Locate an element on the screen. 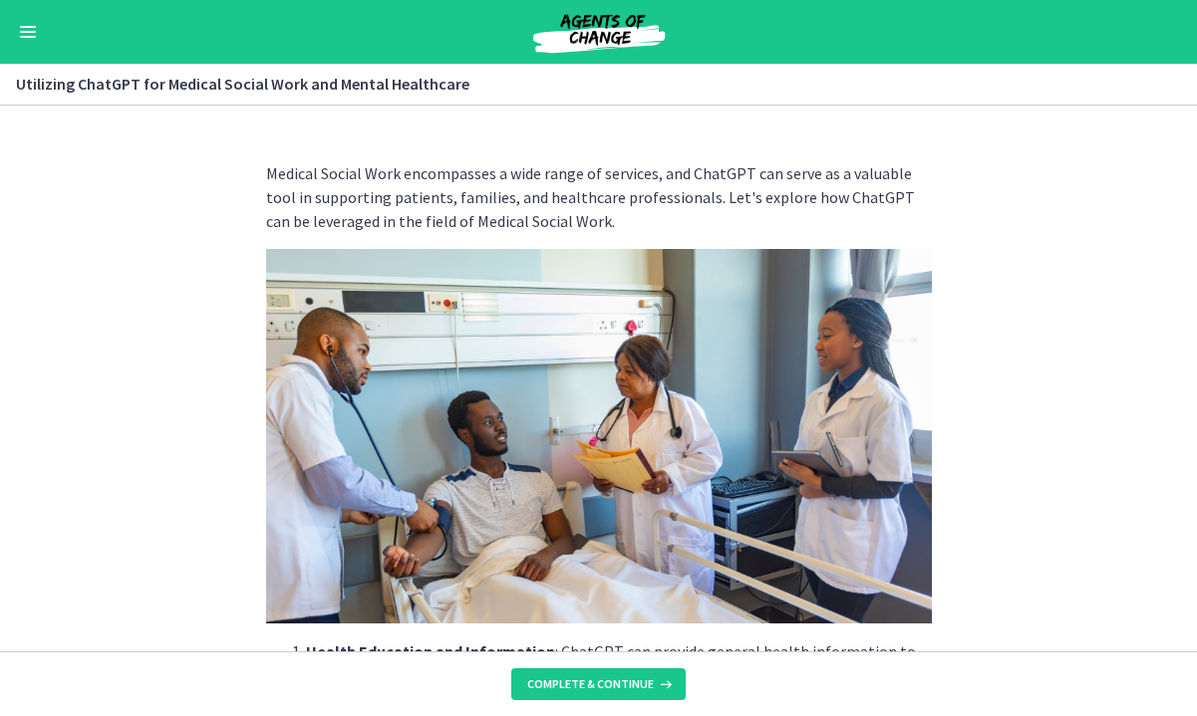  h3: Utilizing ChatGPT for Medical Social Work and Mental Healthcare is located at coordinates (586, 84).